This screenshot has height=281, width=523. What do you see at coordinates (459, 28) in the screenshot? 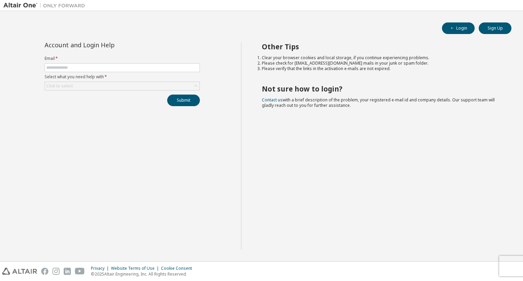
I see `button: Login` at bounding box center [459, 28].